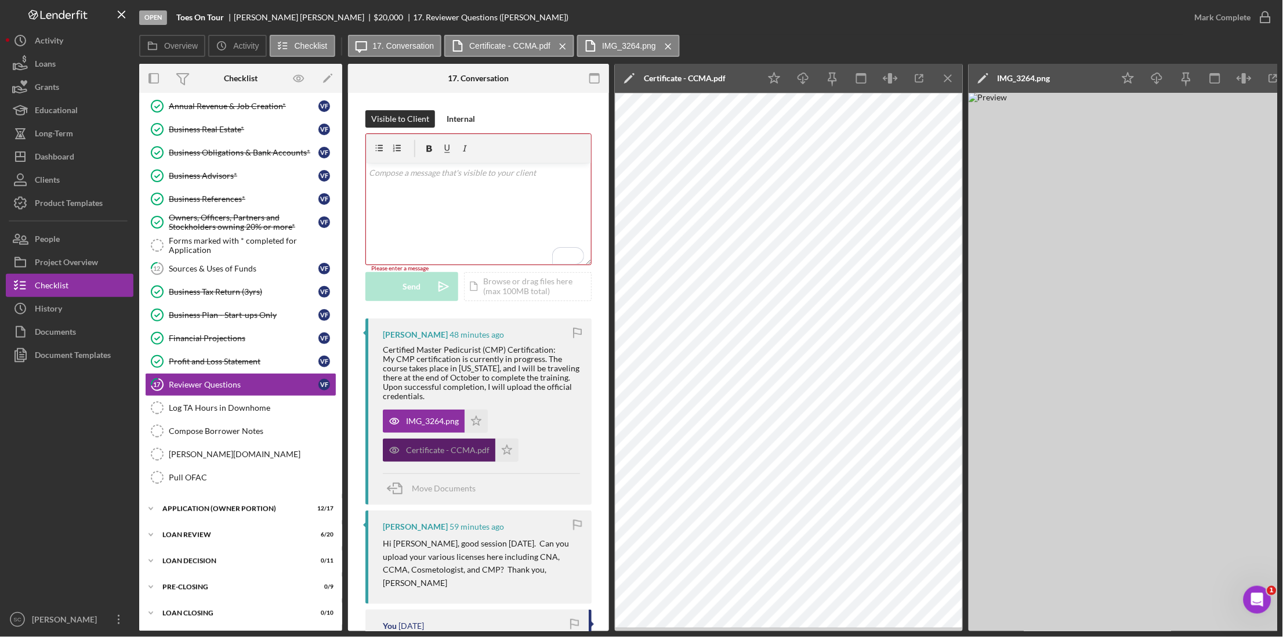  I want to click on div: 0 / 9, so click(323, 587).